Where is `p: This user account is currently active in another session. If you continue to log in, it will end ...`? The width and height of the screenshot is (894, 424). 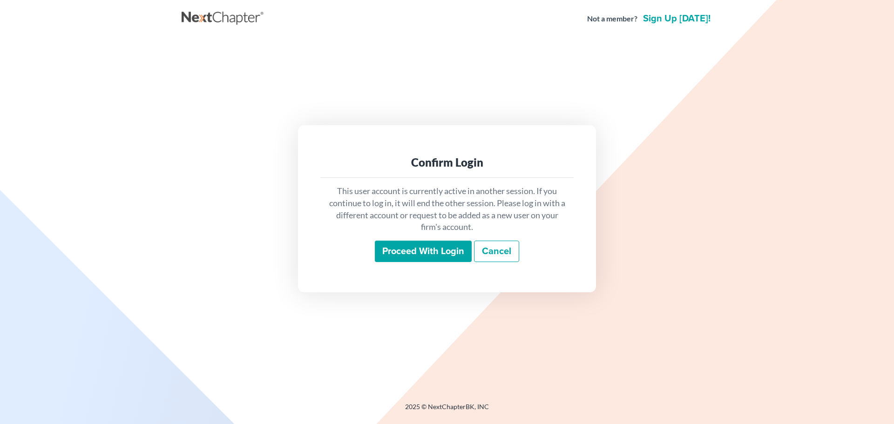 p: This user account is currently active in another session. If you continue to log in, it will end ... is located at coordinates (447, 209).